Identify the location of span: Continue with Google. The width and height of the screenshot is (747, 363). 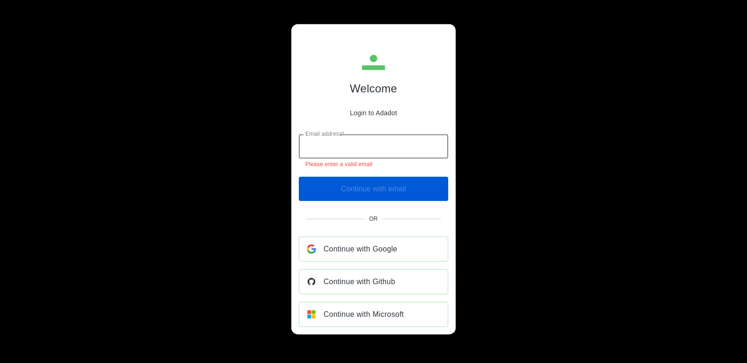
(360, 249).